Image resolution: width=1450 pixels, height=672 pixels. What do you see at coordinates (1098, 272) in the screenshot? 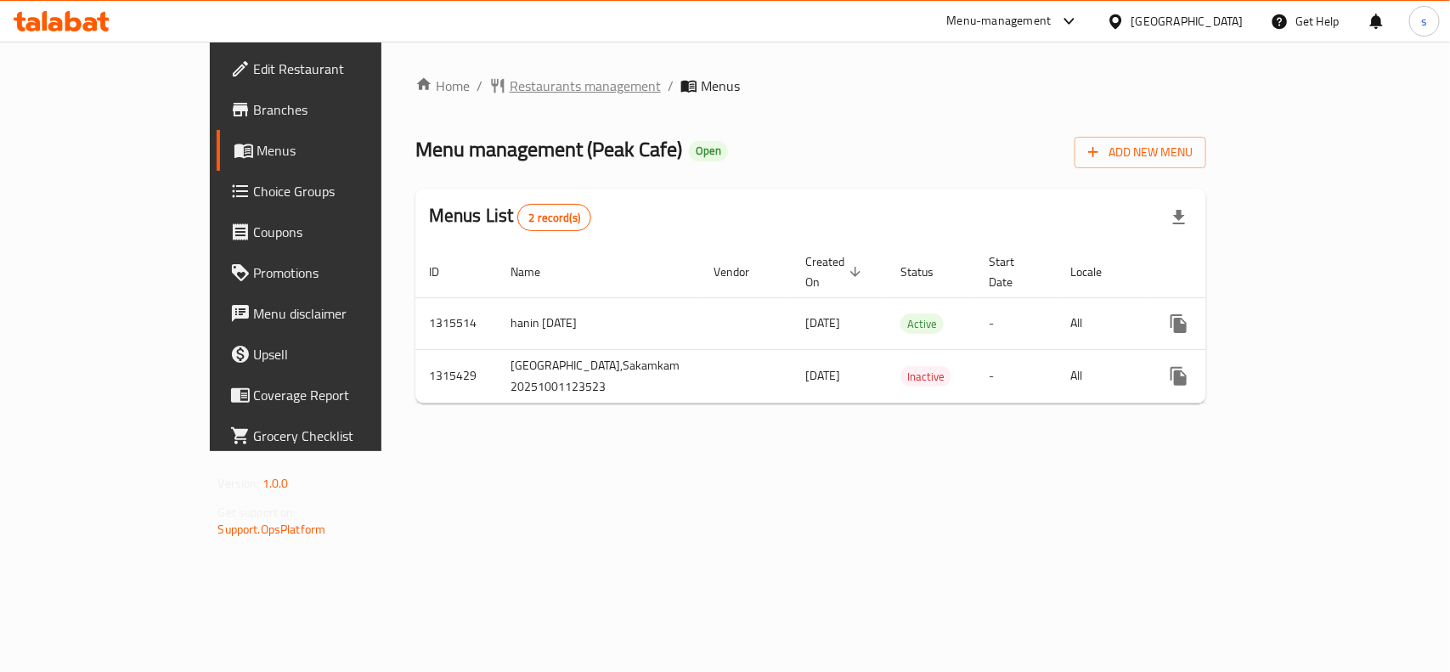
I see `span: Locale` at bounding box center [1098, 272].